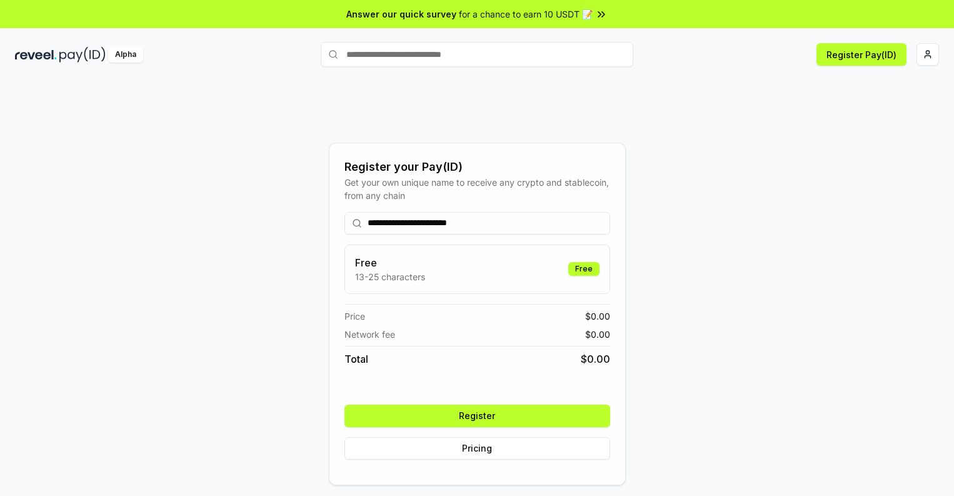 This screenshot has height=496, width=954. What do you see at coordinates (526, 14) in the screenshot?
I see `span: for a chance to earn 10 USDT 📝` at bounding box center [526, 14].